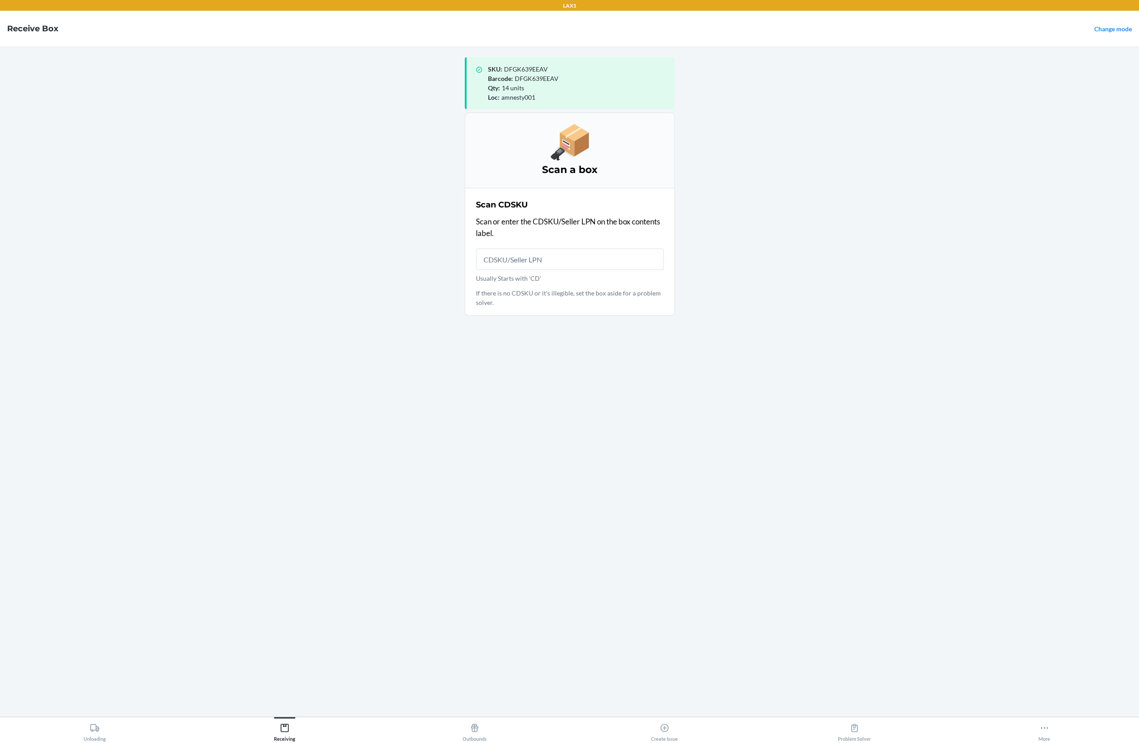 This screenshot has width=1139, height=743. What do you see at coordinates (95, 730) in the screenshot?
I see `div: Unloading` at bounding box center [95, 730].